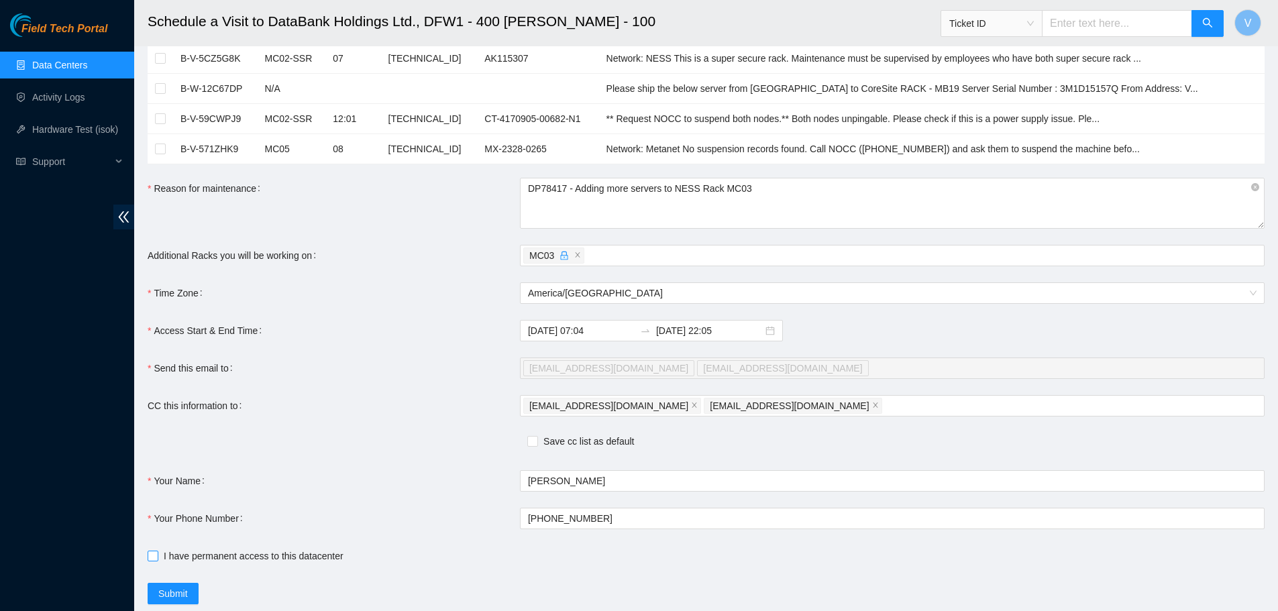 The width and height of the screenshot is (1278, 611). Describe the element at coordinates (254, 556) in the screenshot. I see `span: I have permanent access to this datacenter` at that location.